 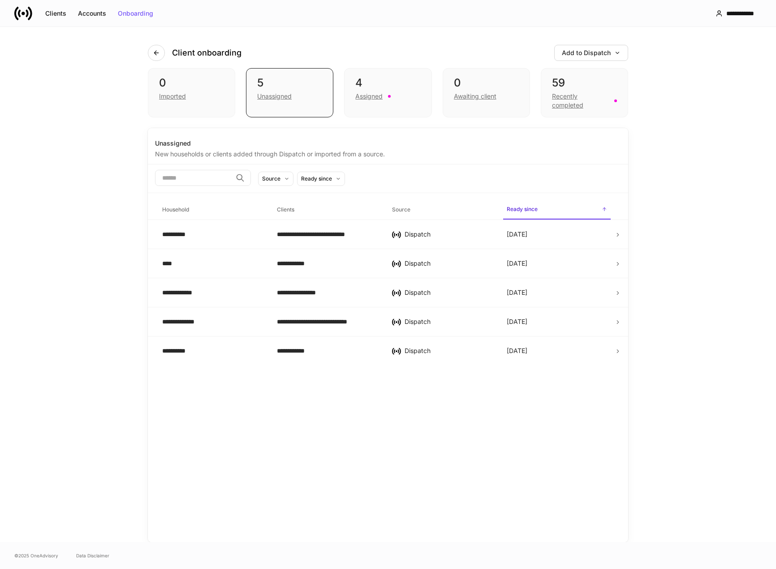 What do you see at coordinates (584, 93) in the screenshot?
I see `div: 59Recently completed` at bounding box center [584, 93].